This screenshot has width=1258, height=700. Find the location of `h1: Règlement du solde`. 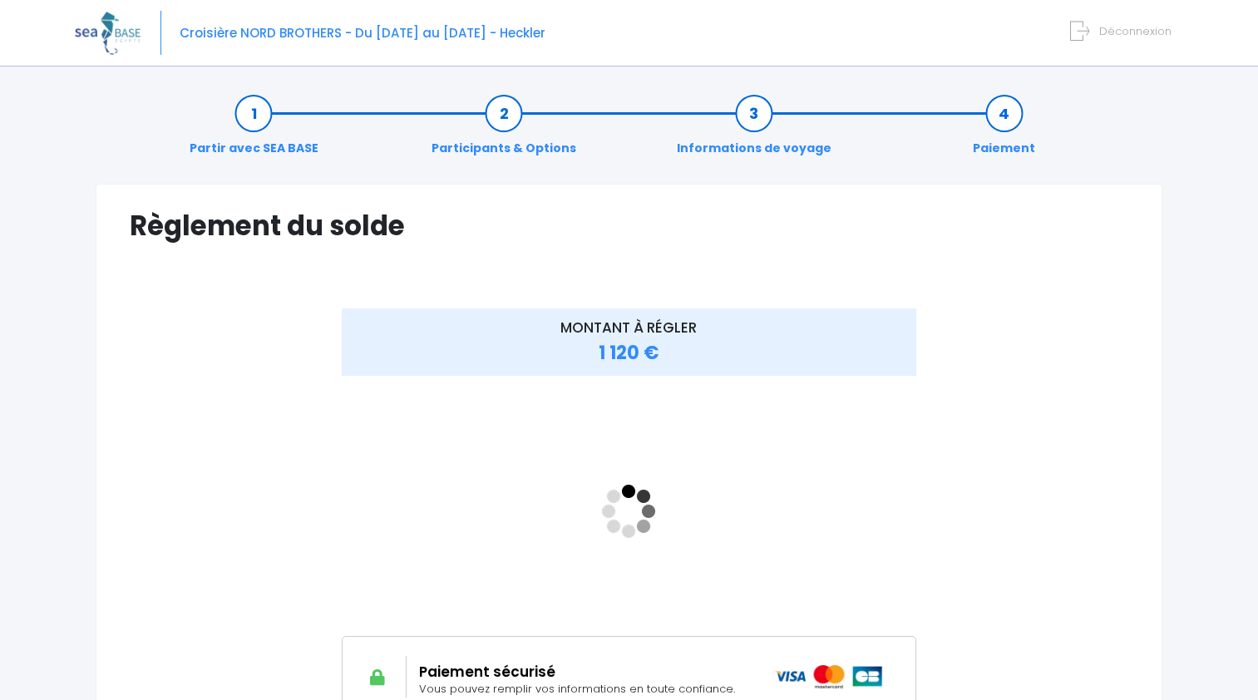

h1: Règlement du solde is located at coordinates (629, 225).